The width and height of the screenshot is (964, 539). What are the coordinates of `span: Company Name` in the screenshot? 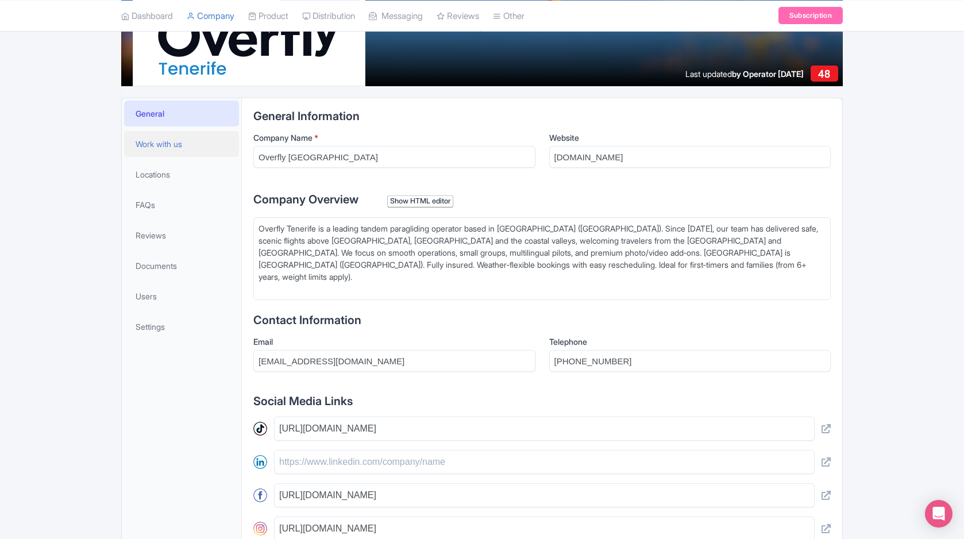 It's located at (283, 137).